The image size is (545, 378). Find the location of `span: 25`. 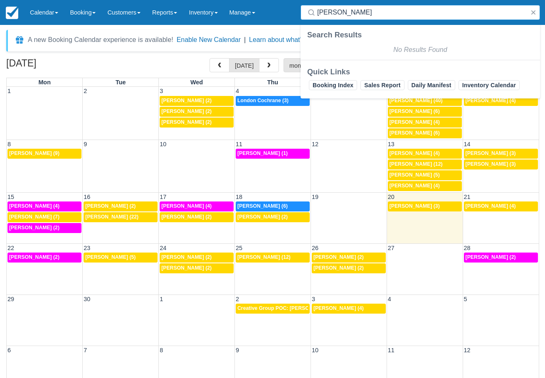

span: 25 is located at coordinates (239, 248).